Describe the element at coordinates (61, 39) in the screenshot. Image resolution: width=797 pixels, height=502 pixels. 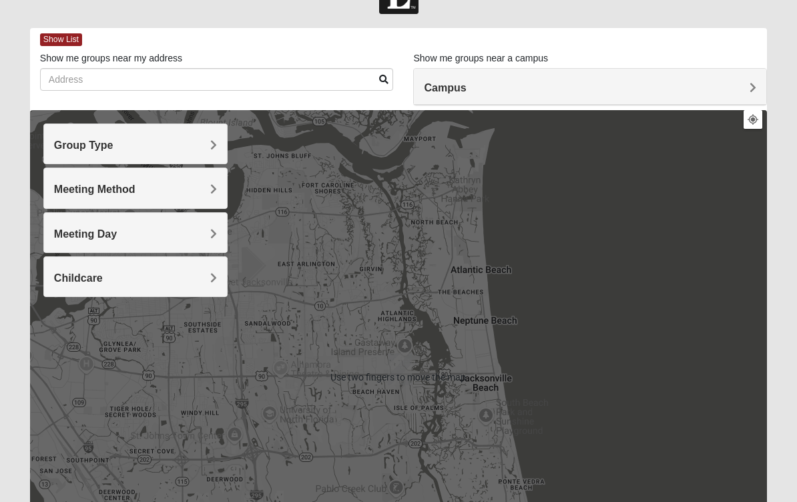
I see `span: Show List` at that location.